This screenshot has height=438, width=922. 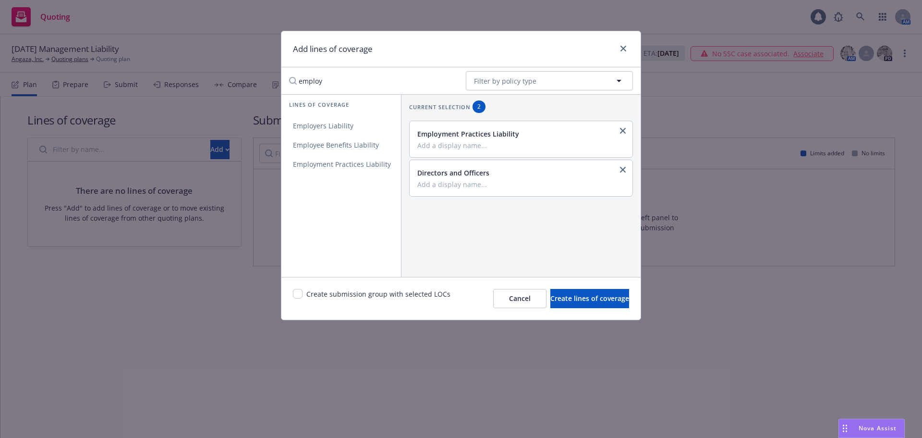 I want to click on span: Lines of coverage, so click(x=319, y=104).